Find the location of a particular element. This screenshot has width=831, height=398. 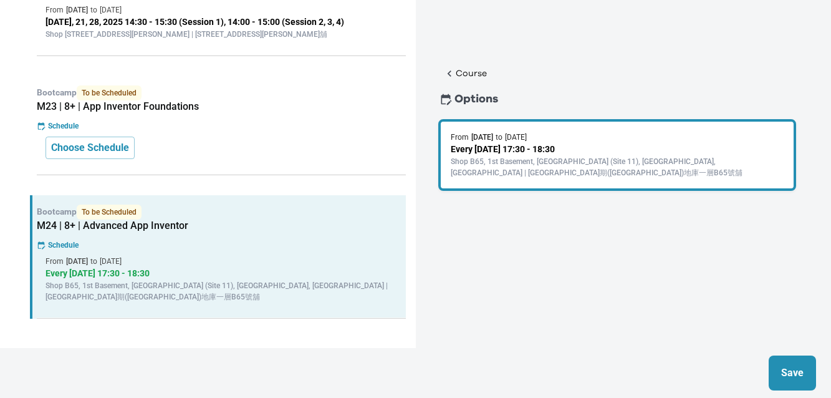

button: Choose Schedule is located at coordinates (90, 148).